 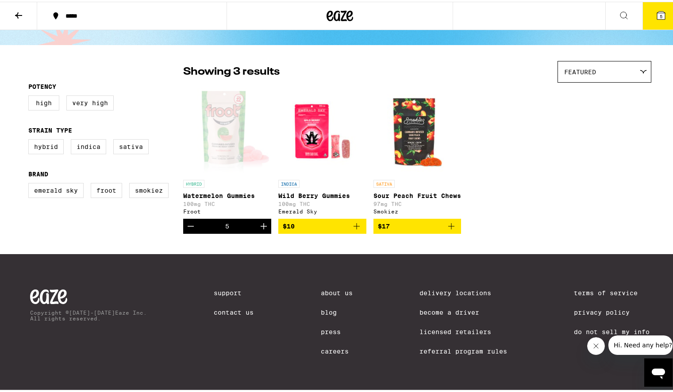 I want to click on a: Press, so click(x=337, y=331).